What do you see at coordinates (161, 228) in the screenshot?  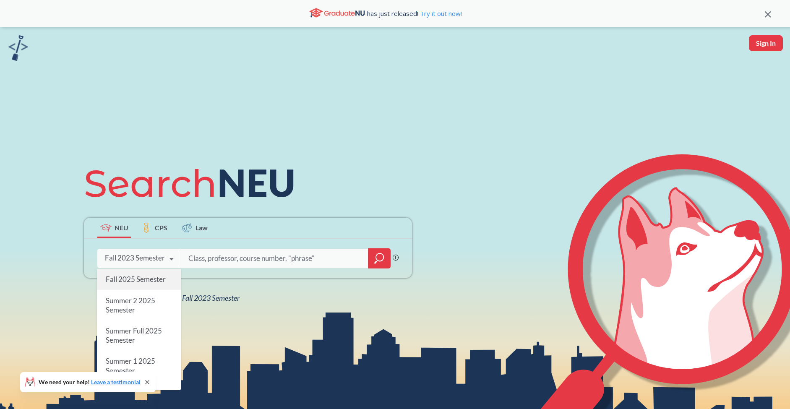 I see `span: CPS` at bounding box center [161, 228].